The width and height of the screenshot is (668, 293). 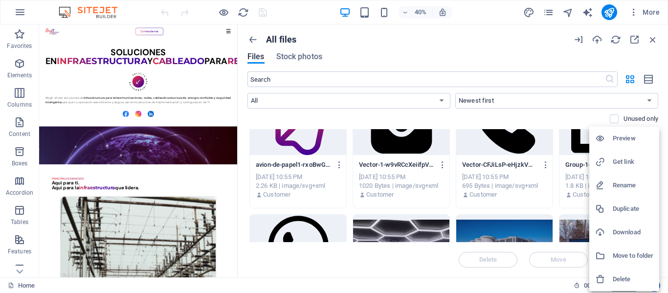 I want to click on h6: Move to folder, so click(x=633, y=256).